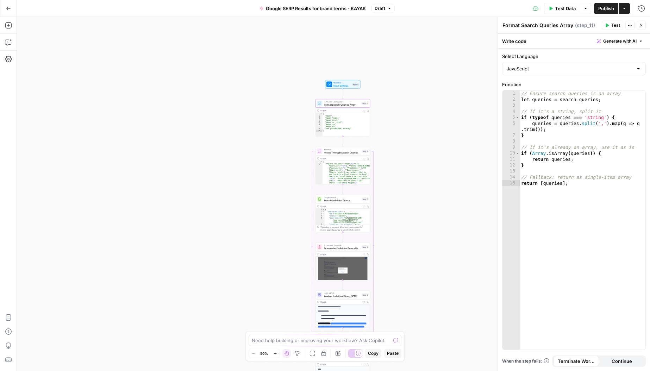  Describe the element at coordinates (565, 8) in the screenshot. I see `span: Test Data` at that location.